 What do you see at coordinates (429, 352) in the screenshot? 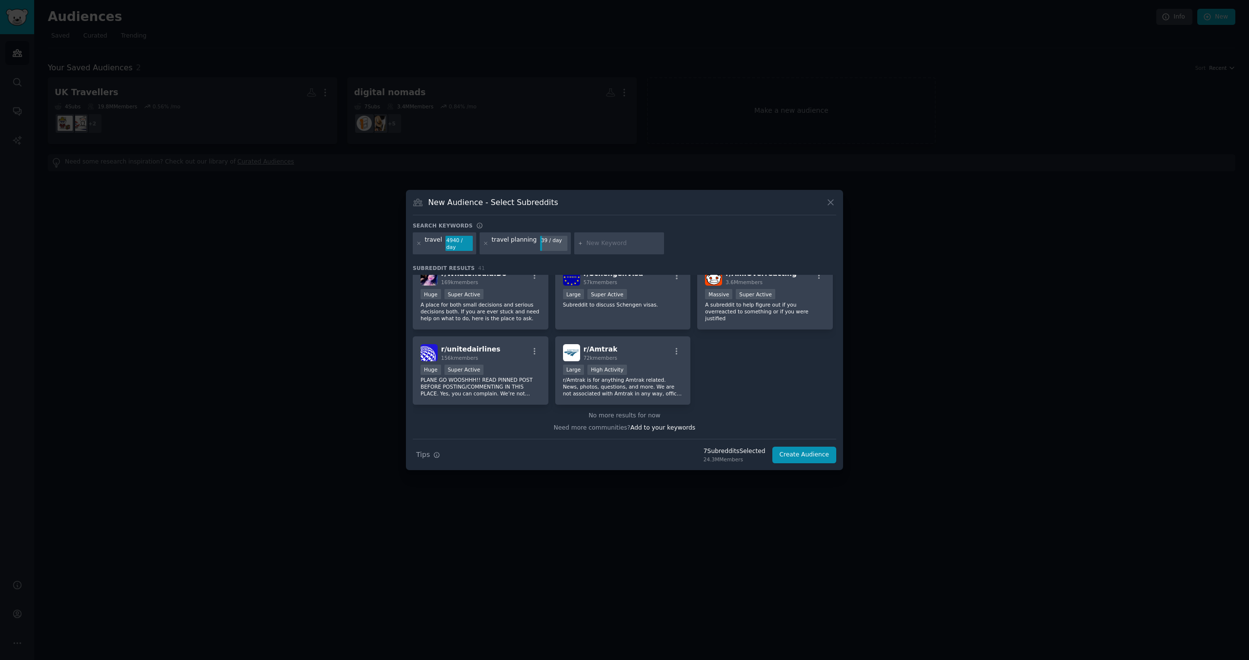
I see `img: unitedairlines` at bounding box center [429, 352].